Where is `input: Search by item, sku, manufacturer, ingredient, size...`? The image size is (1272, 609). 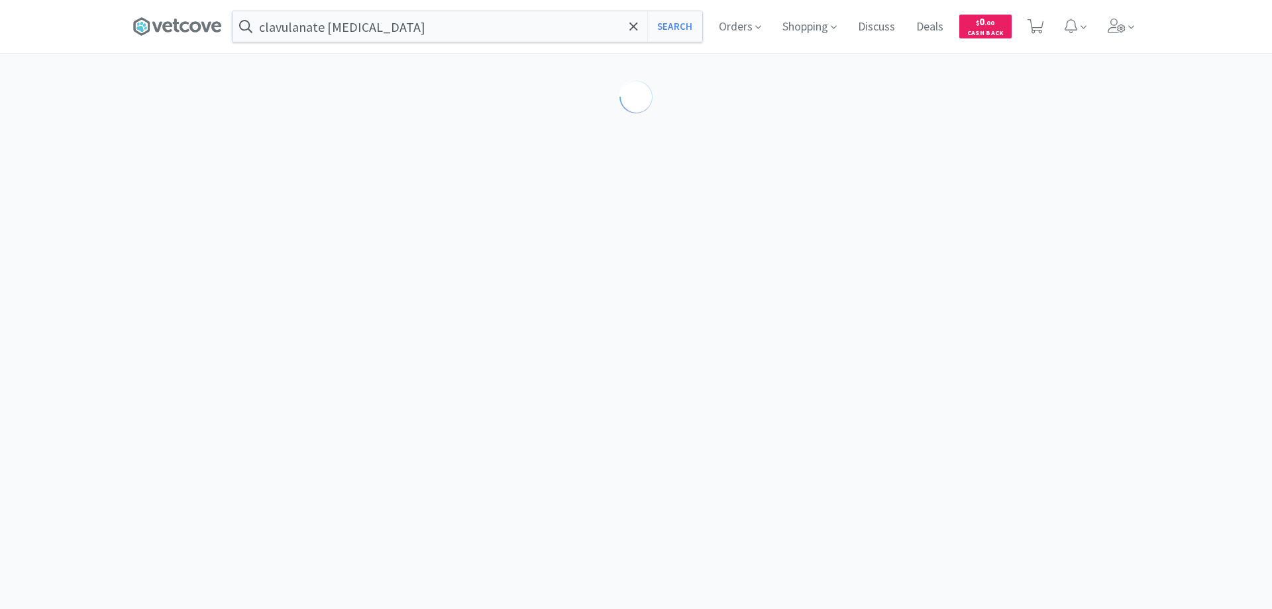 input: Search by item, sku, manufacturer, ingredient, size... is located at coordinates (467, 27).